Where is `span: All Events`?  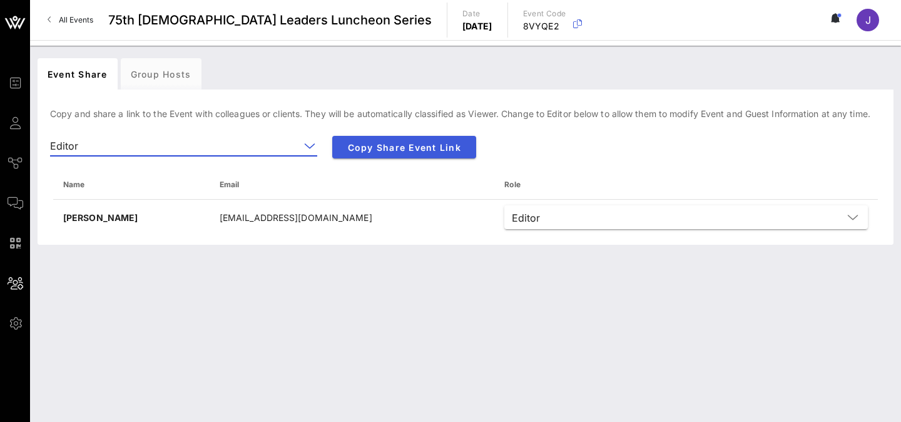 span: All Events is located at coordinates (76, 19).